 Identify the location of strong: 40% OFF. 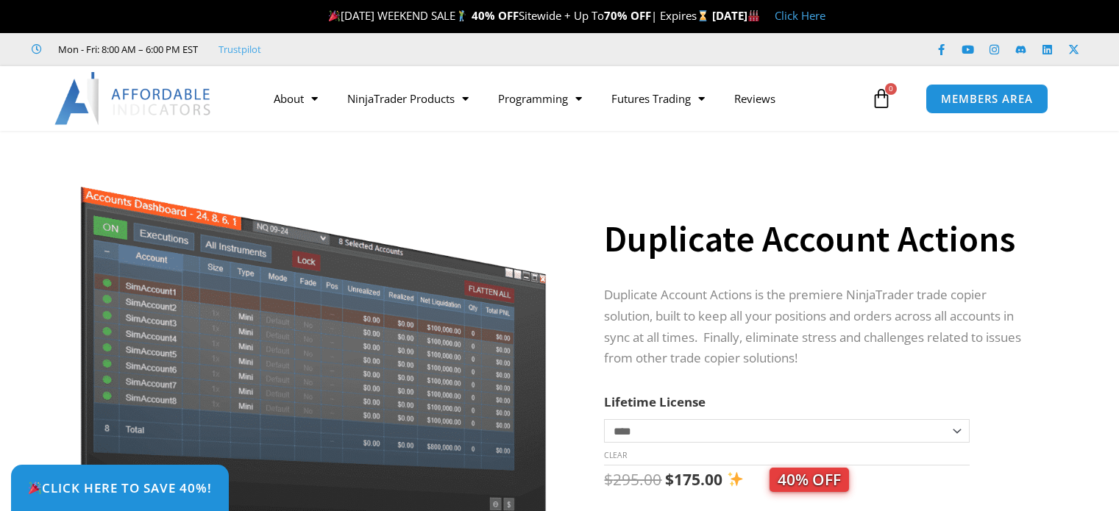
(495, 15).